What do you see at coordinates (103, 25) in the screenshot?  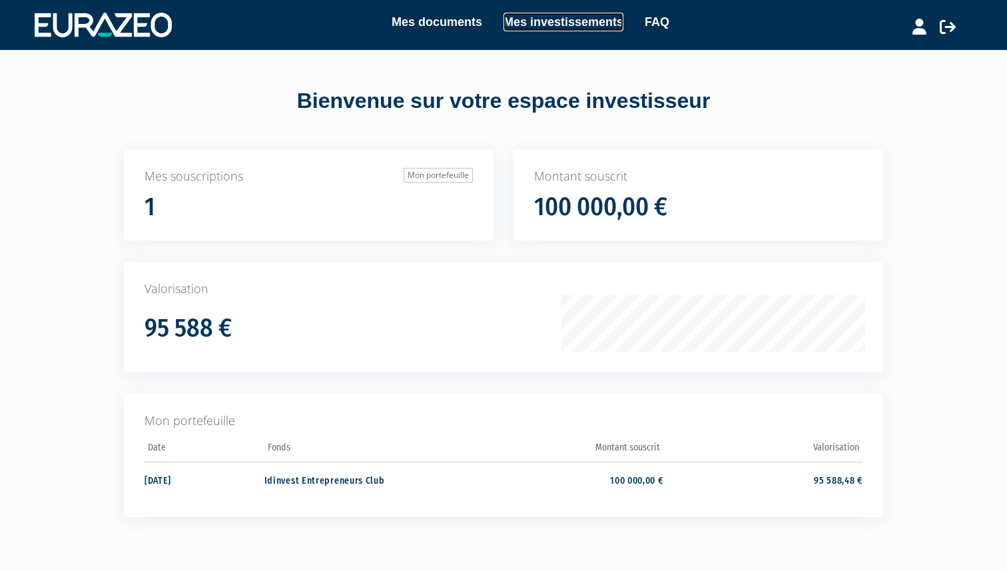 I see `img: 1732889491-logotype_eurazeo_blanc_rvb.png` at bounding box center [103, 25].